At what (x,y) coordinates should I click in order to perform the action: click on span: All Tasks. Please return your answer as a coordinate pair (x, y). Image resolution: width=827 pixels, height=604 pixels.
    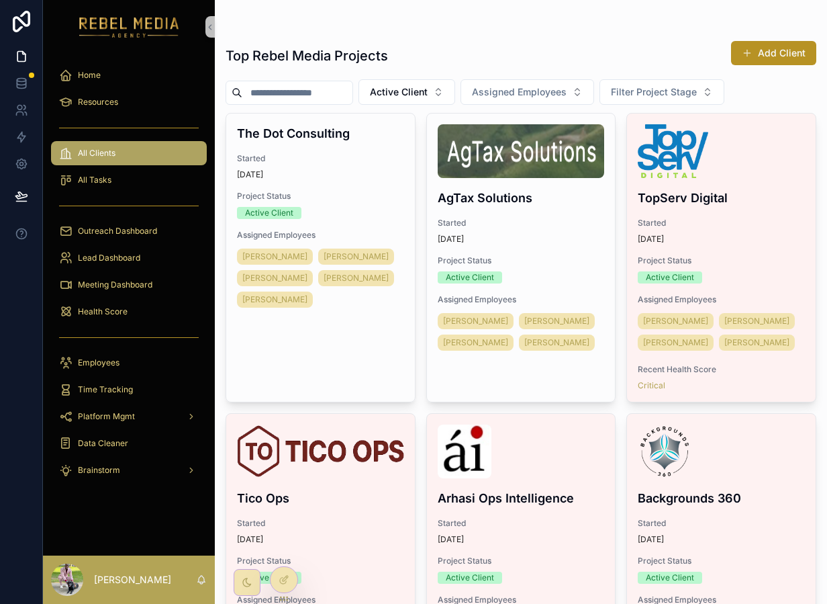
    Looking at the image, I should click on (95, 180).